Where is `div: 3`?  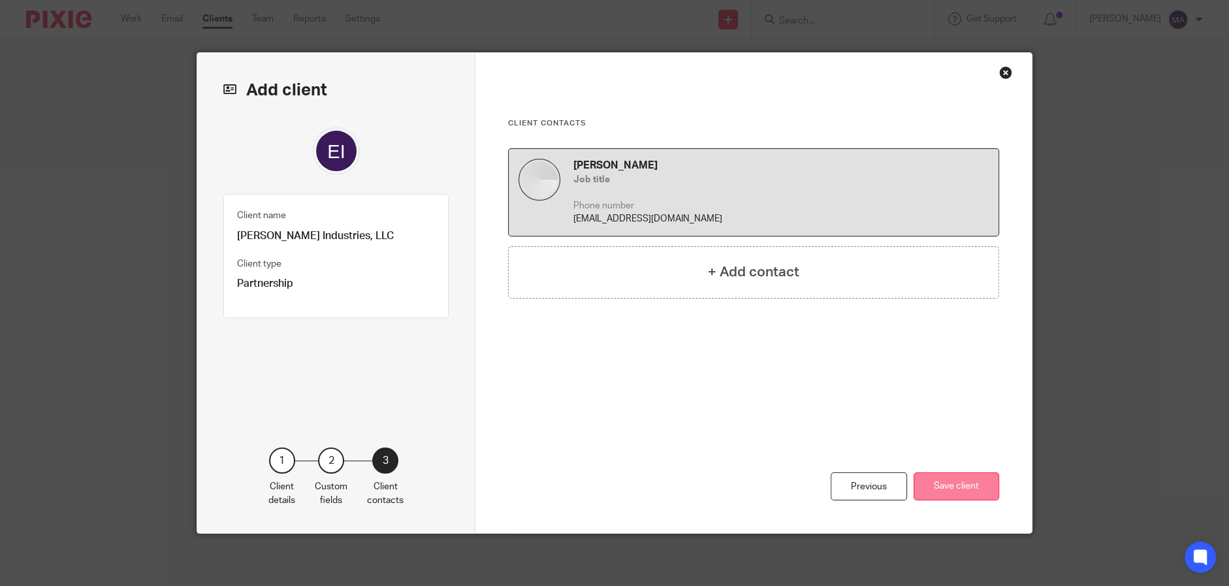 div: 3 is located at coordinates (385, 461).